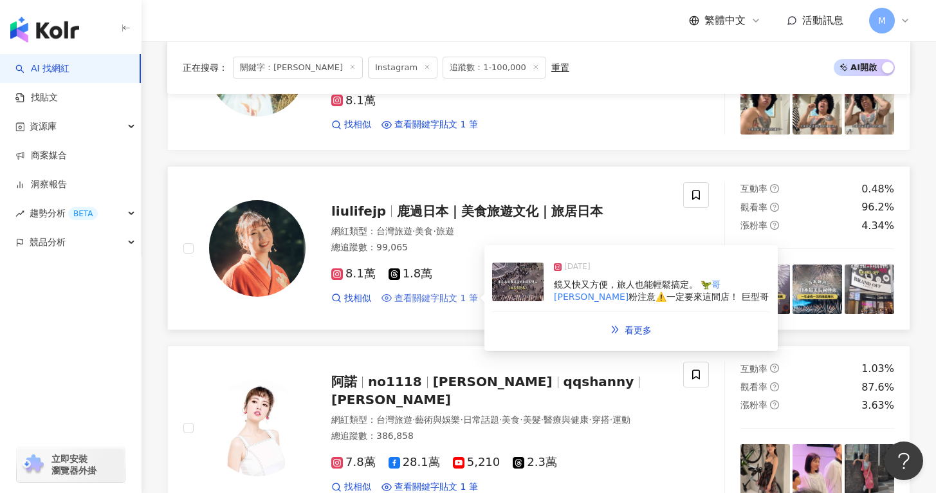  I want to click on div: 總追蹤數 ： 386,858, so click(499, 436).